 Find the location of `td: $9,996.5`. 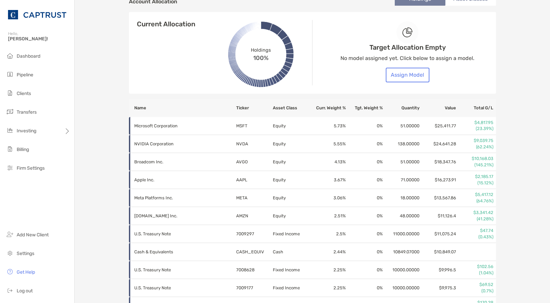

td: $9,996.5 is located at coordinates (438, 270).